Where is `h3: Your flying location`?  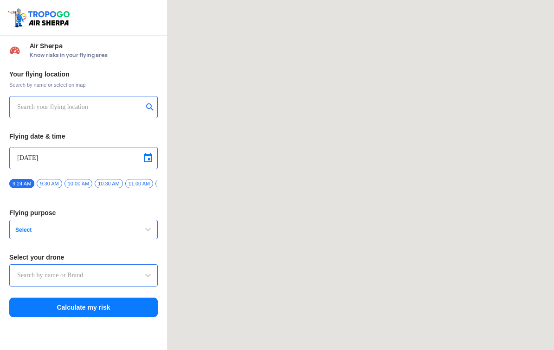 h3: Your flying location is located at coordinates (84, 74).